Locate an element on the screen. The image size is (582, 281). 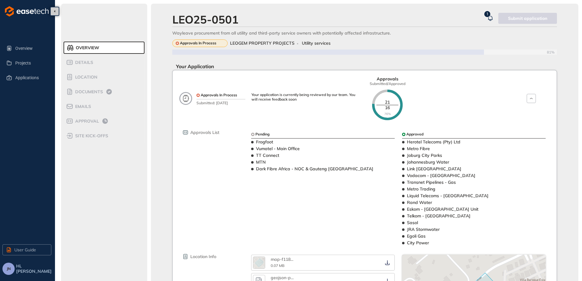
div: Wayleave procurement from all utility and third-party service owners with potentially affected in... is located at coordinates (364, 33).